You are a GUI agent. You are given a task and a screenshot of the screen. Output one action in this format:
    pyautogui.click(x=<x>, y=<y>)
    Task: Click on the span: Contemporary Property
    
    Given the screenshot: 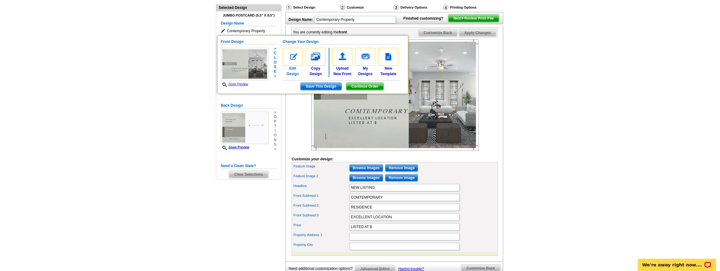 What is the action you would take?
    pyautogui.click(x=249, y=31)
    